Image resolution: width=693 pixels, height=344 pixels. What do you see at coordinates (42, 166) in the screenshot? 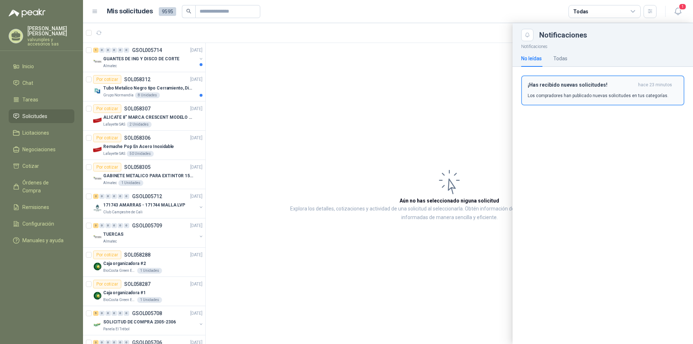
I see `a: Cotizar` at bounding box center [42, 166].